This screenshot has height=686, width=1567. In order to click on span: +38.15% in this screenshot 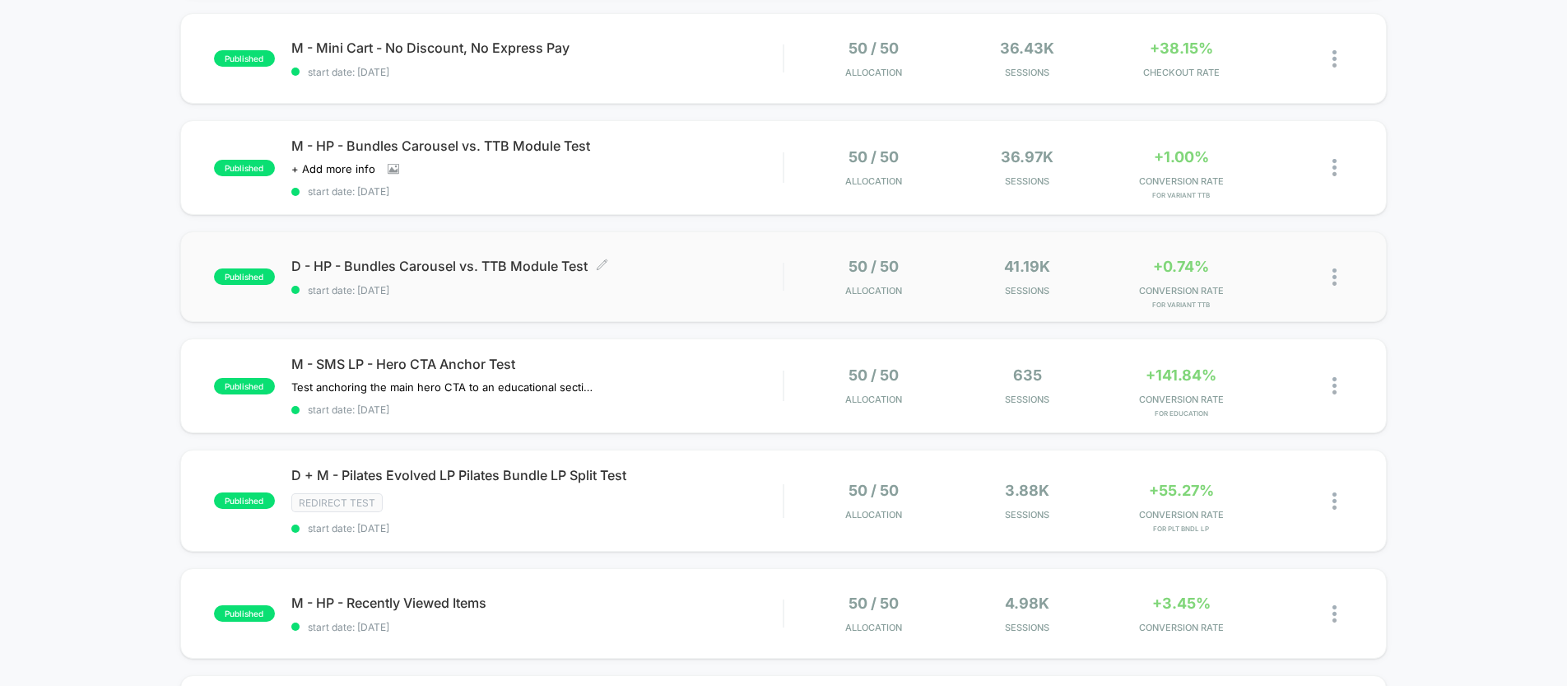, I will do `click(1181, 48)`.